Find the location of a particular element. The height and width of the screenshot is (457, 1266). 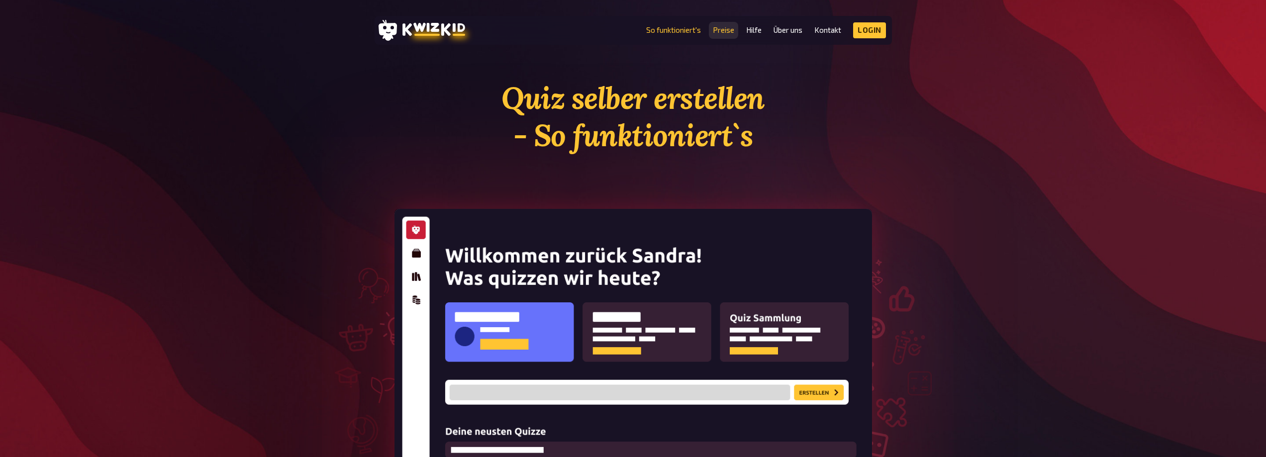

a: Preise is located at coordinates (723, 30).